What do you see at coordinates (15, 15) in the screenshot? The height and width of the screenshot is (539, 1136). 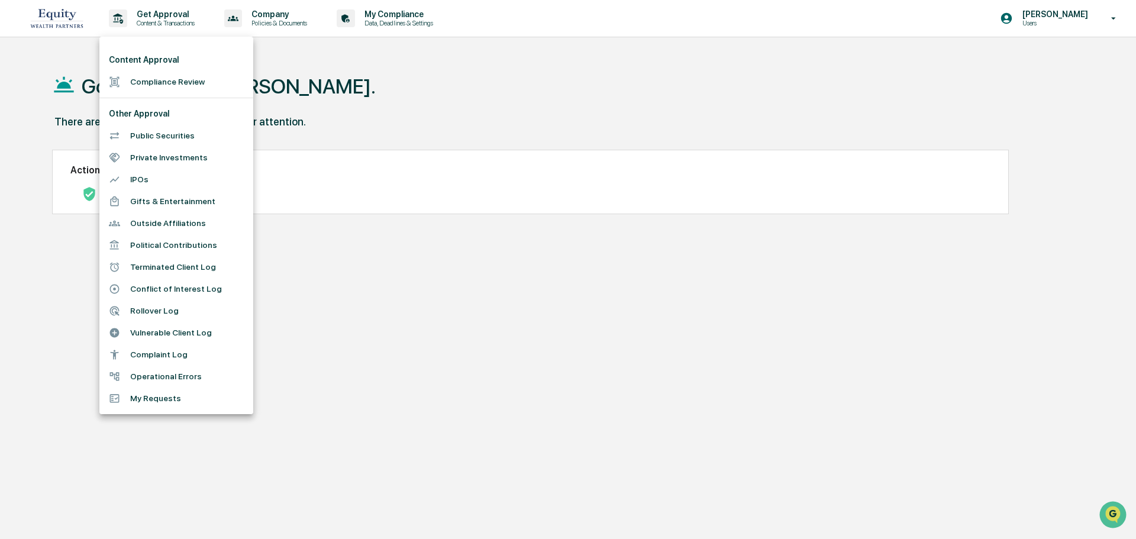 I see `img: f2157a4c-a0d3-4daa-907e-bb6f0de503a5-1751232295721` at bounding box center [15, 15].